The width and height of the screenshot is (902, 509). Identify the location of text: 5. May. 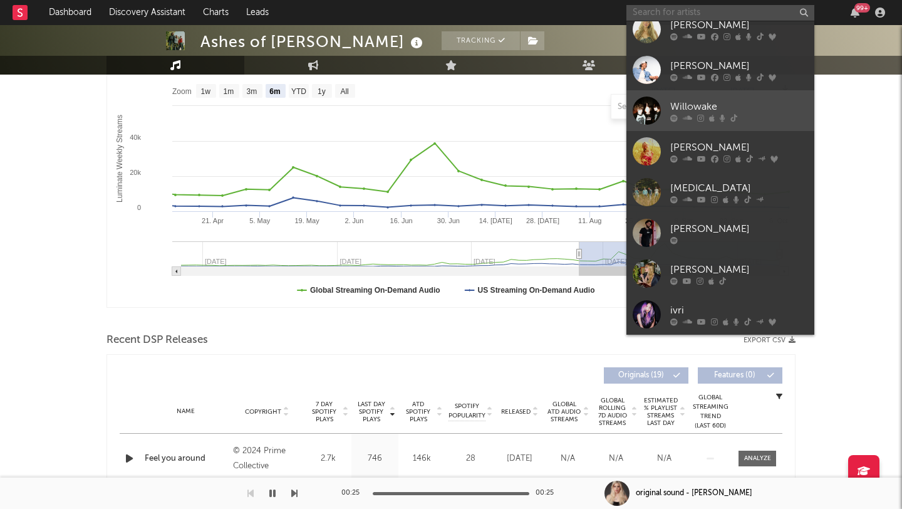
(260, 221).